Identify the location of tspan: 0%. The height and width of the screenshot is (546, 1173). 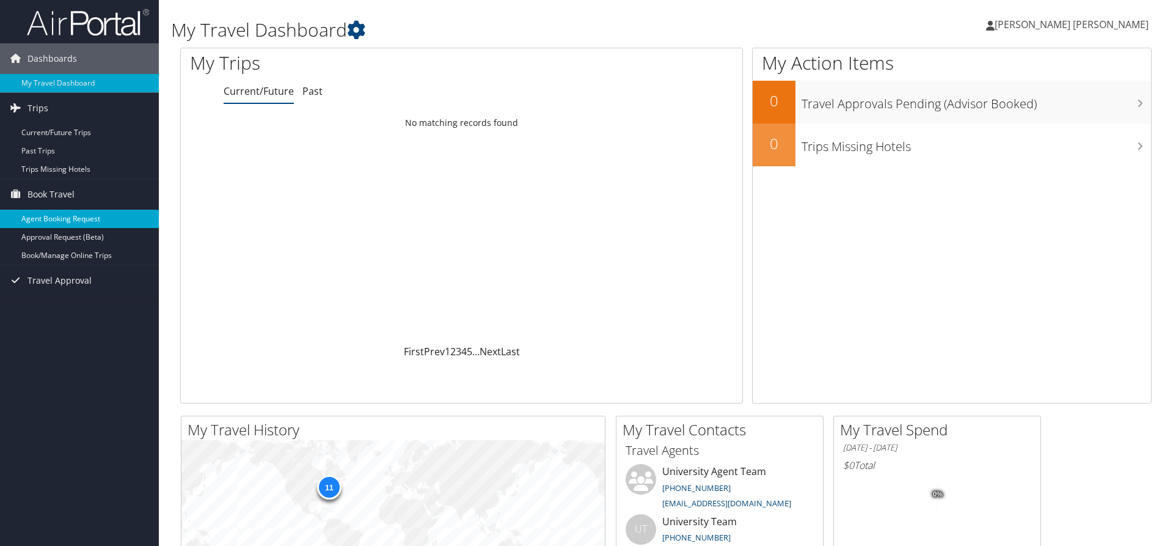
(938, 494).